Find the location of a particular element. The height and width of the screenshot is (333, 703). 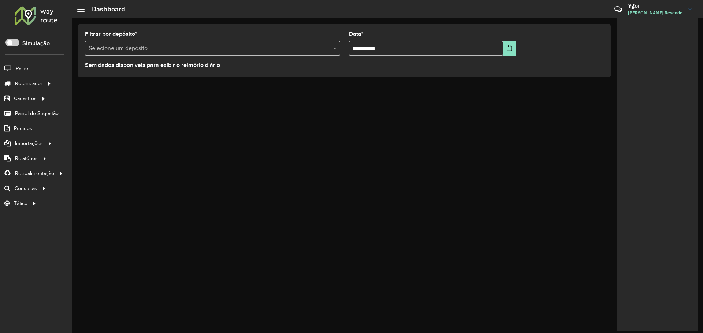

label: Simulação is located at coordinates (36, 44).